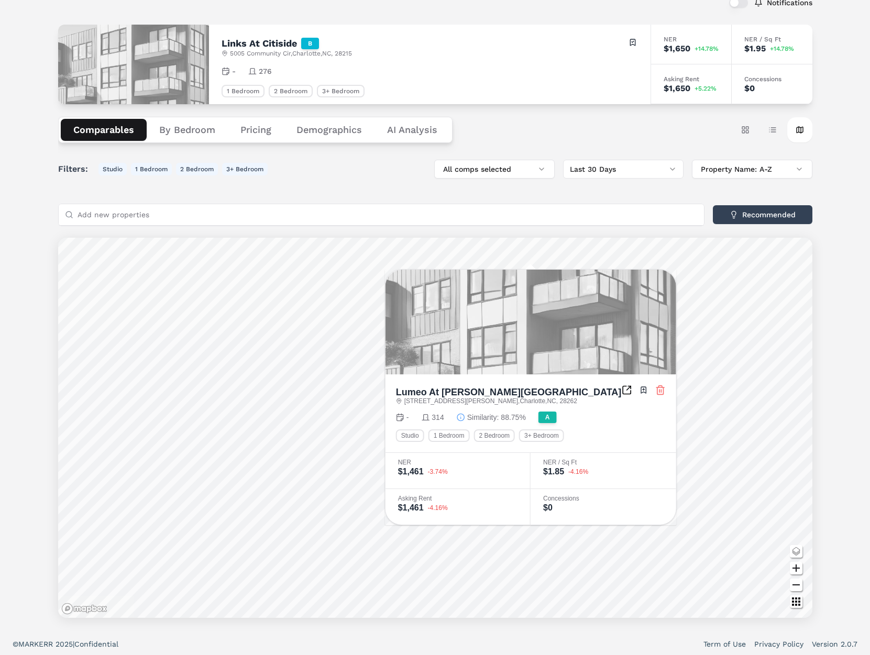  Describe the element at coordinates (412, 130) in the screenshot. I see `button: AI Analysis` at that location.